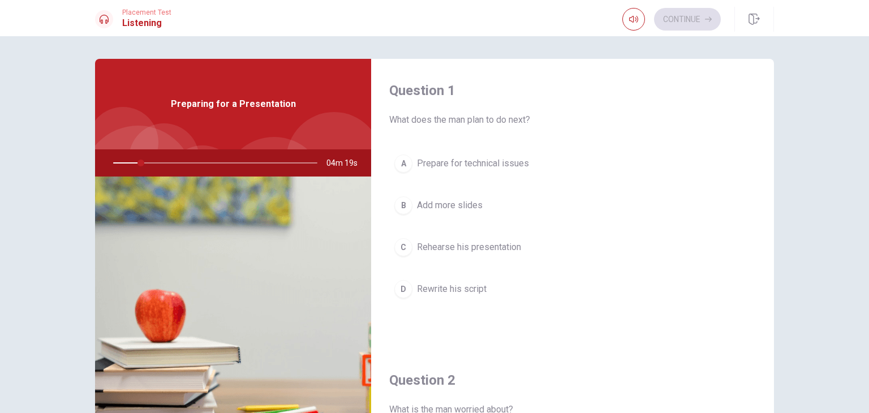 This screenshot has height=413, width=869. Describe the element at coordinates (572, 205) in the screenshot. I see `button: BAdd more slides` at that location.